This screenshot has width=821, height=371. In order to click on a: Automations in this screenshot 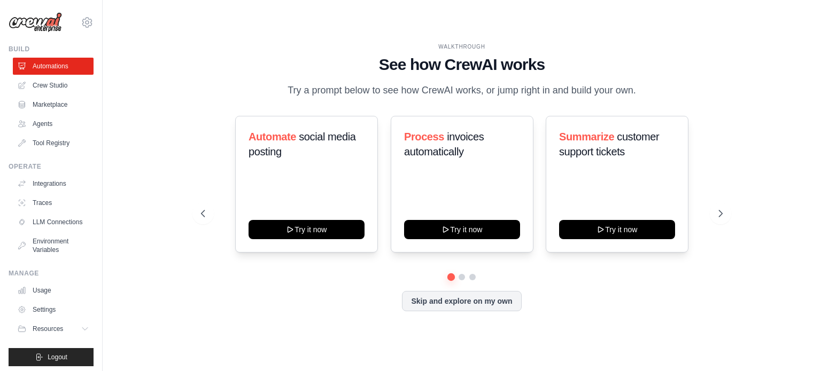, I will do `click(53, 66)`.